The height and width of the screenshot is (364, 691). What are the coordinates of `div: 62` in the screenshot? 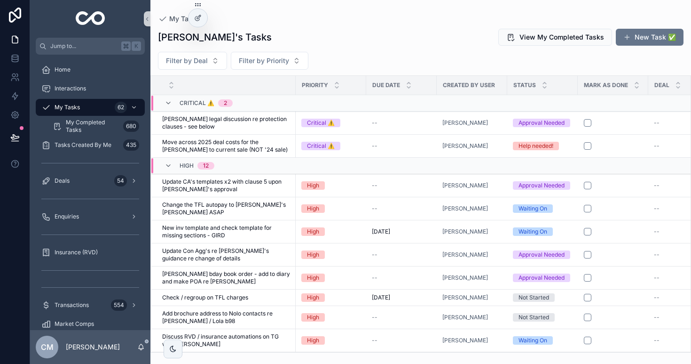 It's located at (121, 107).